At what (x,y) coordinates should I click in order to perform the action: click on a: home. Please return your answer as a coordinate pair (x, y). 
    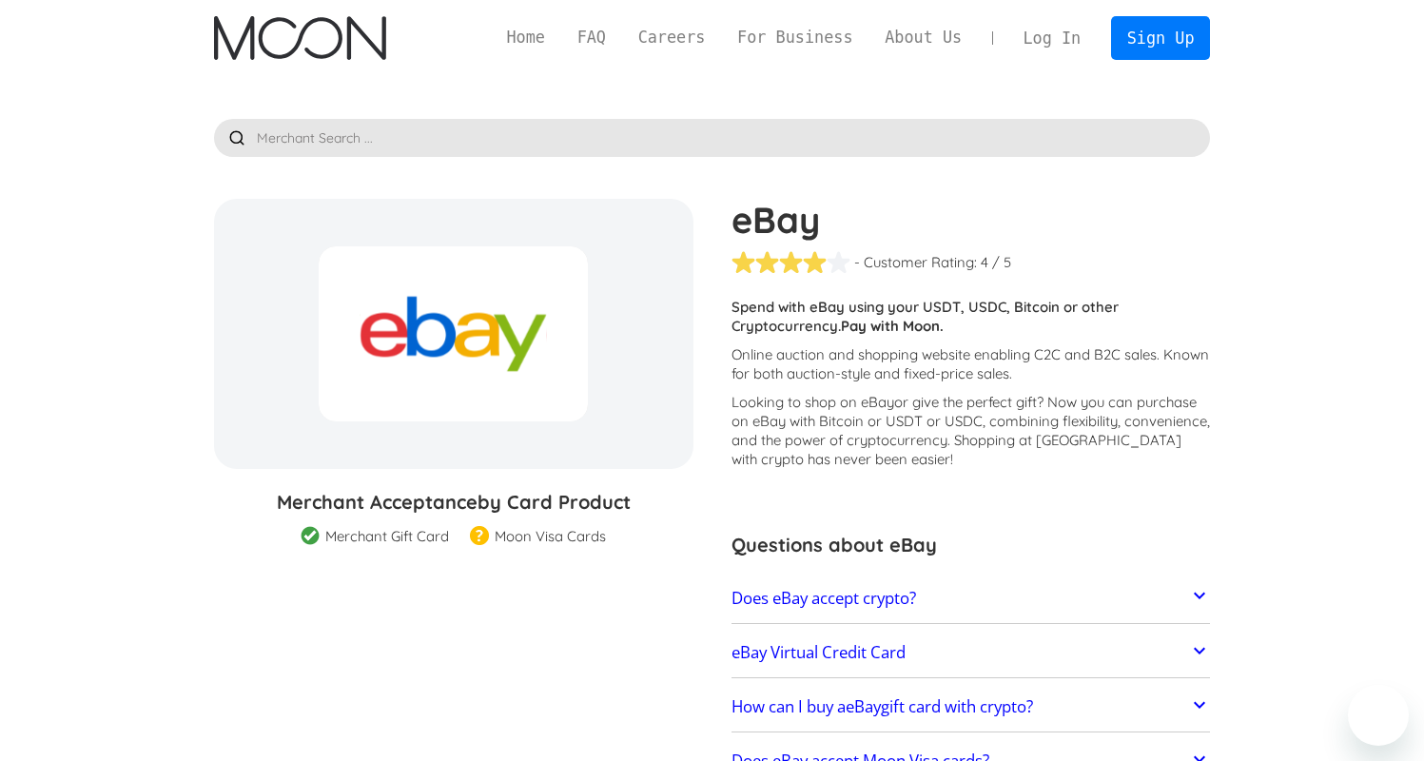
    Looking at the image, I should click on (300, 38).